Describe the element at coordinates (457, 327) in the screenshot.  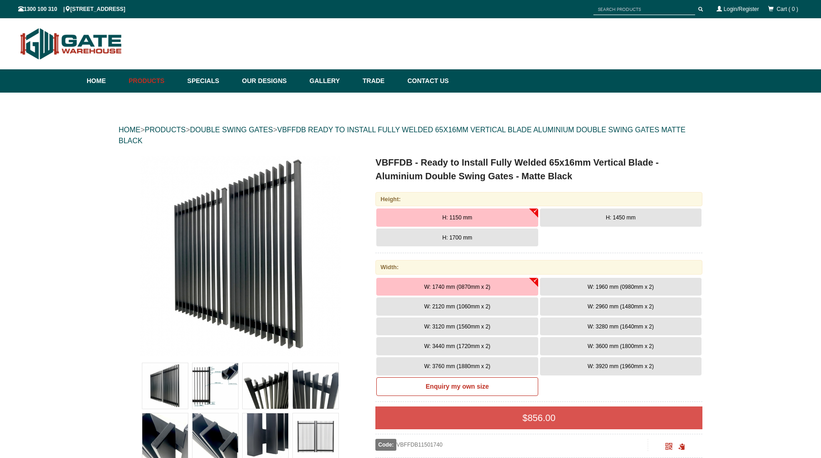
I see `span: W: 3120 mm (1560mm x 2)` at that location.